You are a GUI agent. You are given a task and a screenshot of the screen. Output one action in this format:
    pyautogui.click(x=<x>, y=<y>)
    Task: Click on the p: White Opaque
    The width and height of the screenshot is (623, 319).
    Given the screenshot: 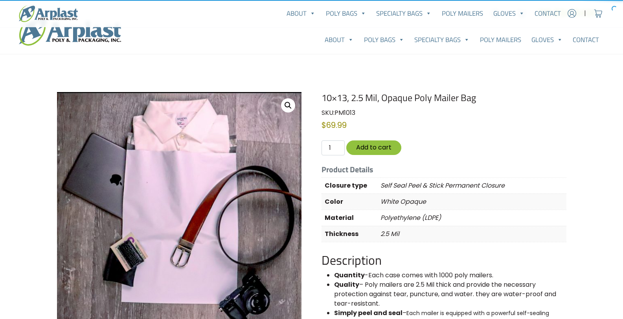 What is the action you would take?
    pyautogui.click(x=474, y=202)
    